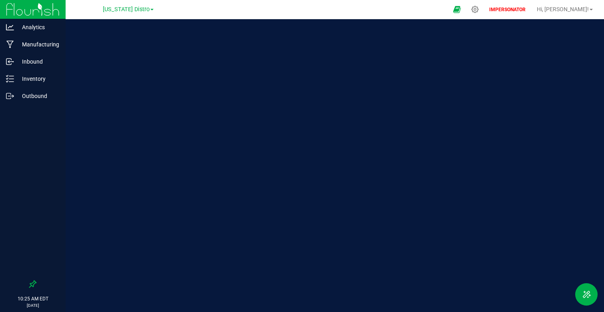  Describe the element at coordinates (10, 27) in the screenshot. I see `inline-svg: Analytics` at that location.